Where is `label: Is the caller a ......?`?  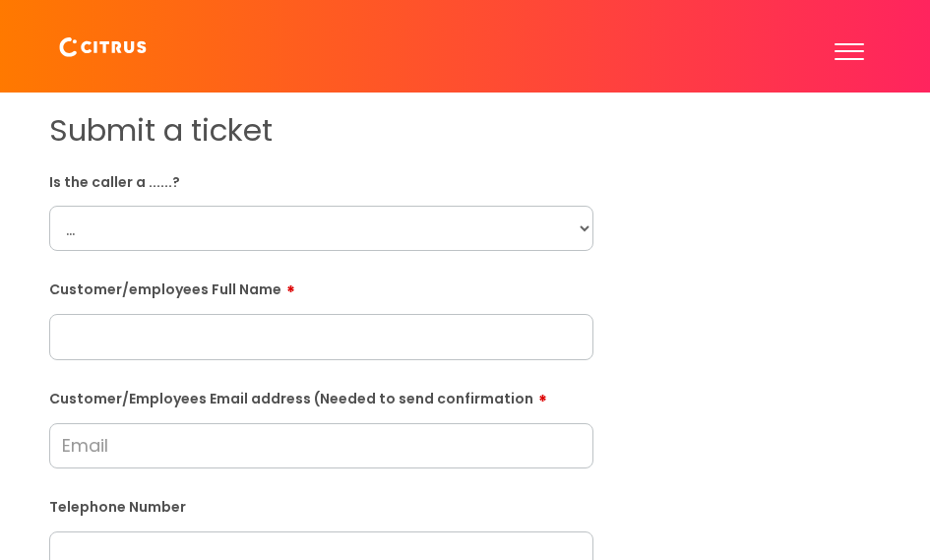
label: Is the caller a ......? is located at coordinates (321, 180).